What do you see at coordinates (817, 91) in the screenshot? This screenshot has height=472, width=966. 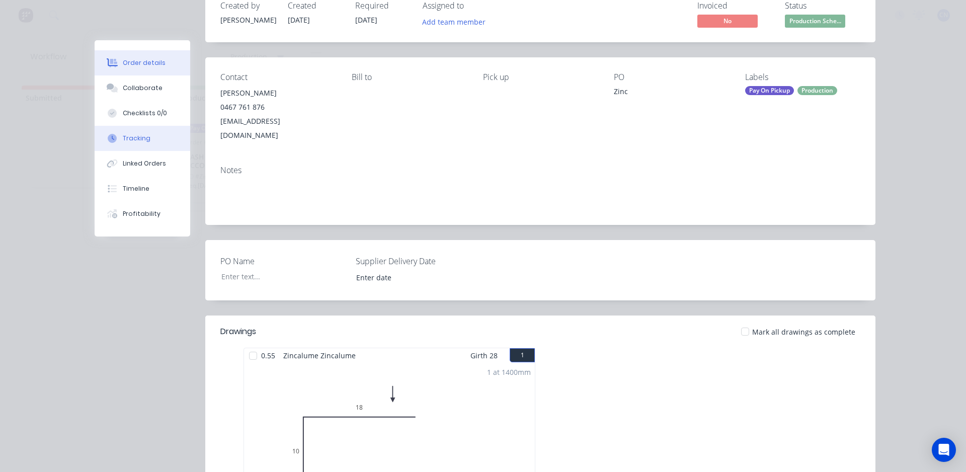 I see `div: Production` at bounding box center [817, 91].